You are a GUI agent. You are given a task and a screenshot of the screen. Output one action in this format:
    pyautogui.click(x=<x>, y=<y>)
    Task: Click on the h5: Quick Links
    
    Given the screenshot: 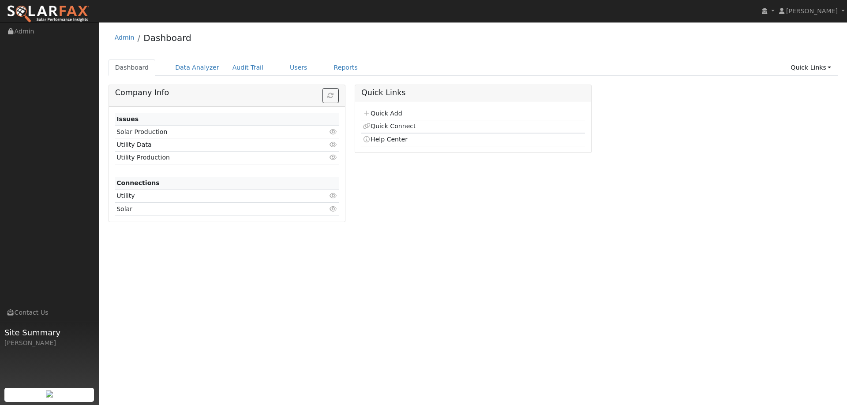 What is the action you would take?
    pyautogui.click(x=473, y=93)
    